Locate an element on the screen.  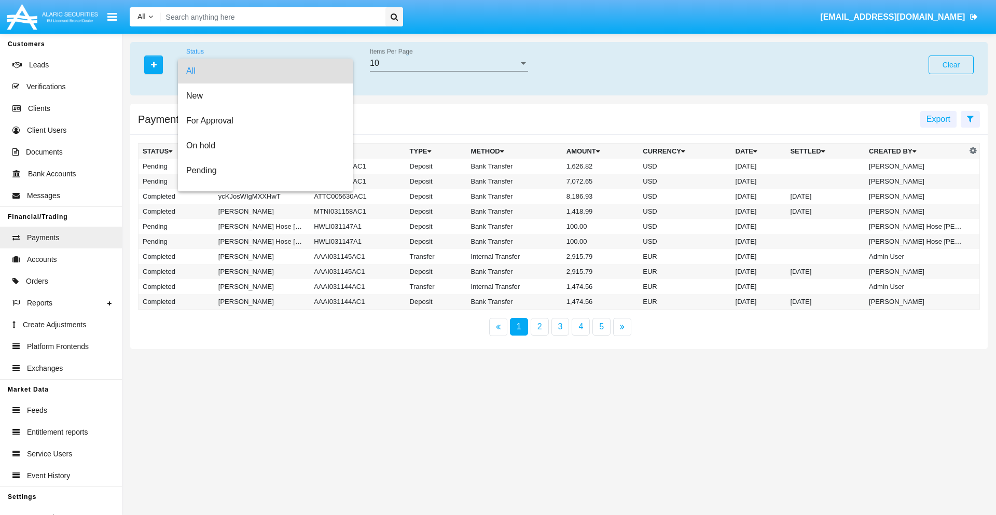
span: Rejected is located at coordinates (265, 196).